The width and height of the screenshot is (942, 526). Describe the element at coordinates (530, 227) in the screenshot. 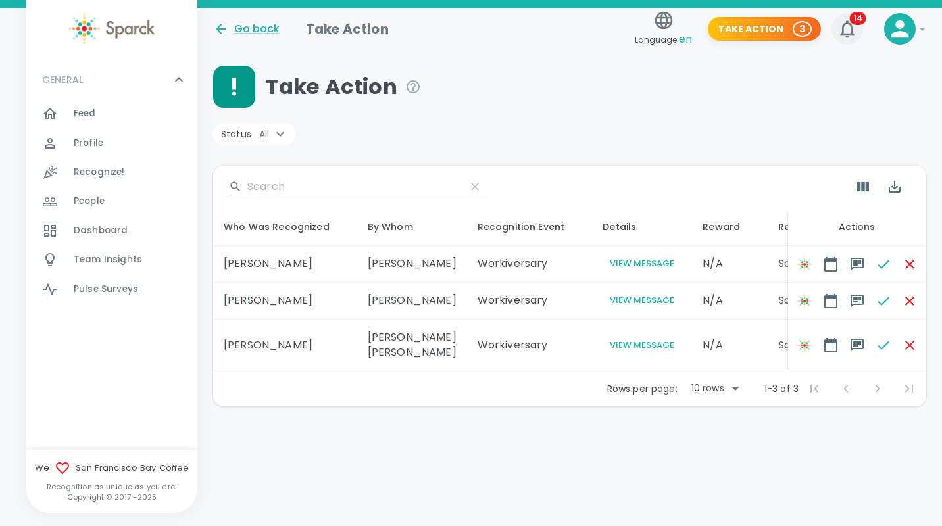

I see `div: Recognition Event` at that location.